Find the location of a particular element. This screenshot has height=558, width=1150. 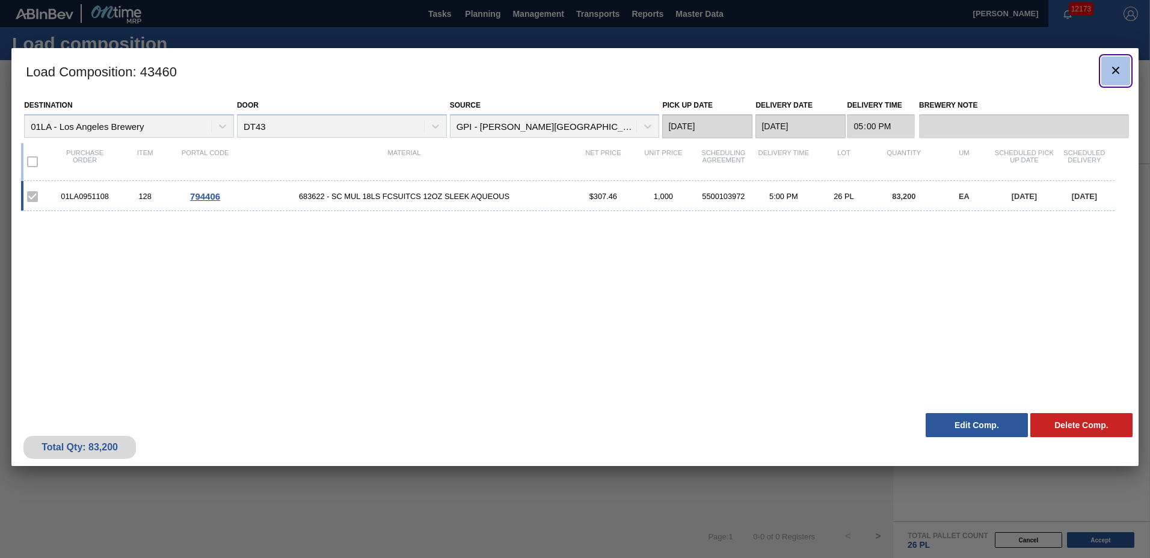

label: Brewery Note is located at coordinates (1024, 105).